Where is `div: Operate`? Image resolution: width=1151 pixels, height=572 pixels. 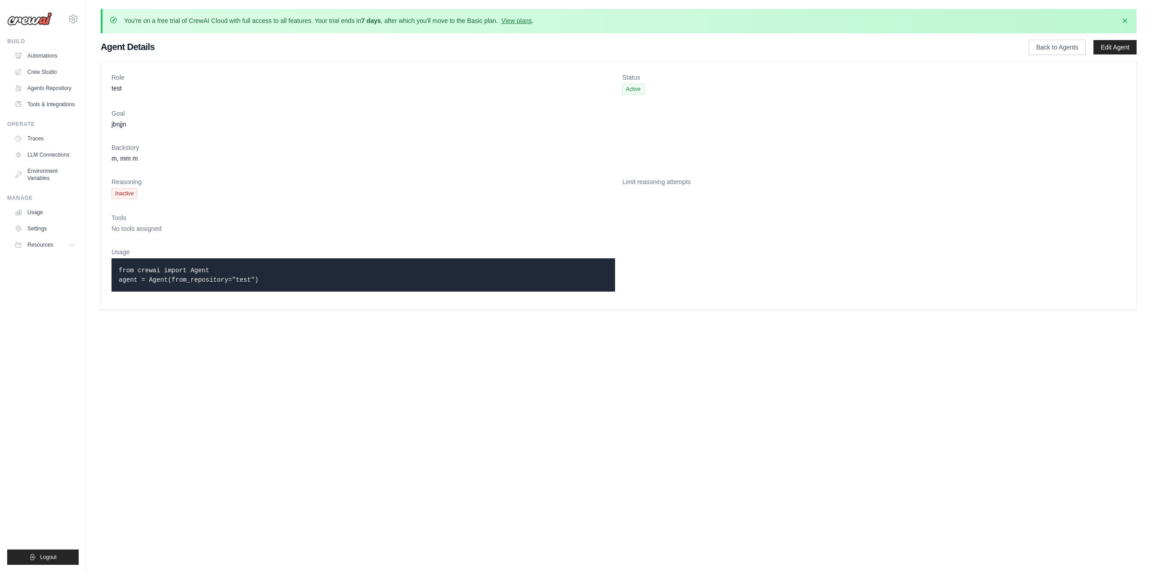 div: Operate is located at coordinates (43, 124).